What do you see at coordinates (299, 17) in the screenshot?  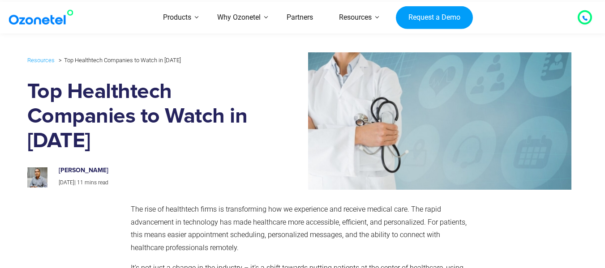 I see `a: Partners` at bounding box center [299, 17].